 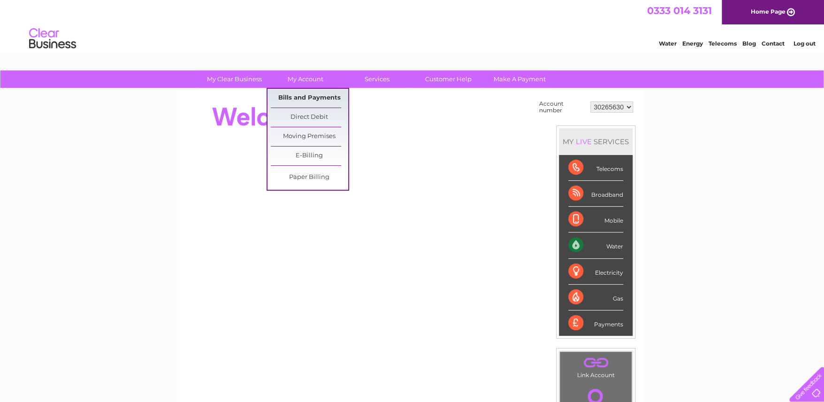 What do you see at coordinates (596, 245) in the screenshot?
I see `div: Water` at bounding box center [596, 245].